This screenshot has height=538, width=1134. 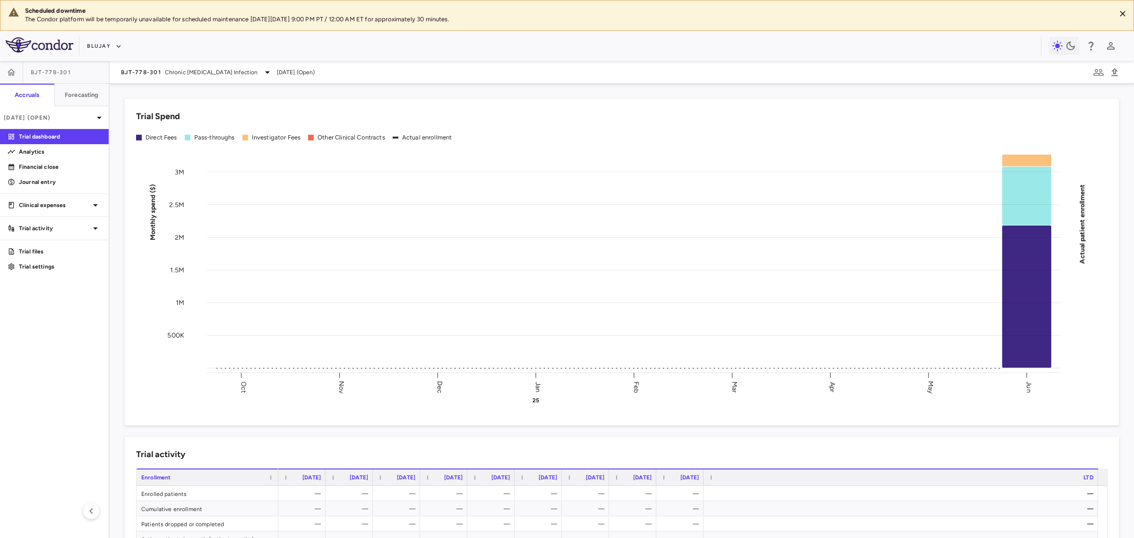 What do you see at coordinates (180, 237) in the screenshot?
I see `tspan: 2M` at bounding box center [180, 237].